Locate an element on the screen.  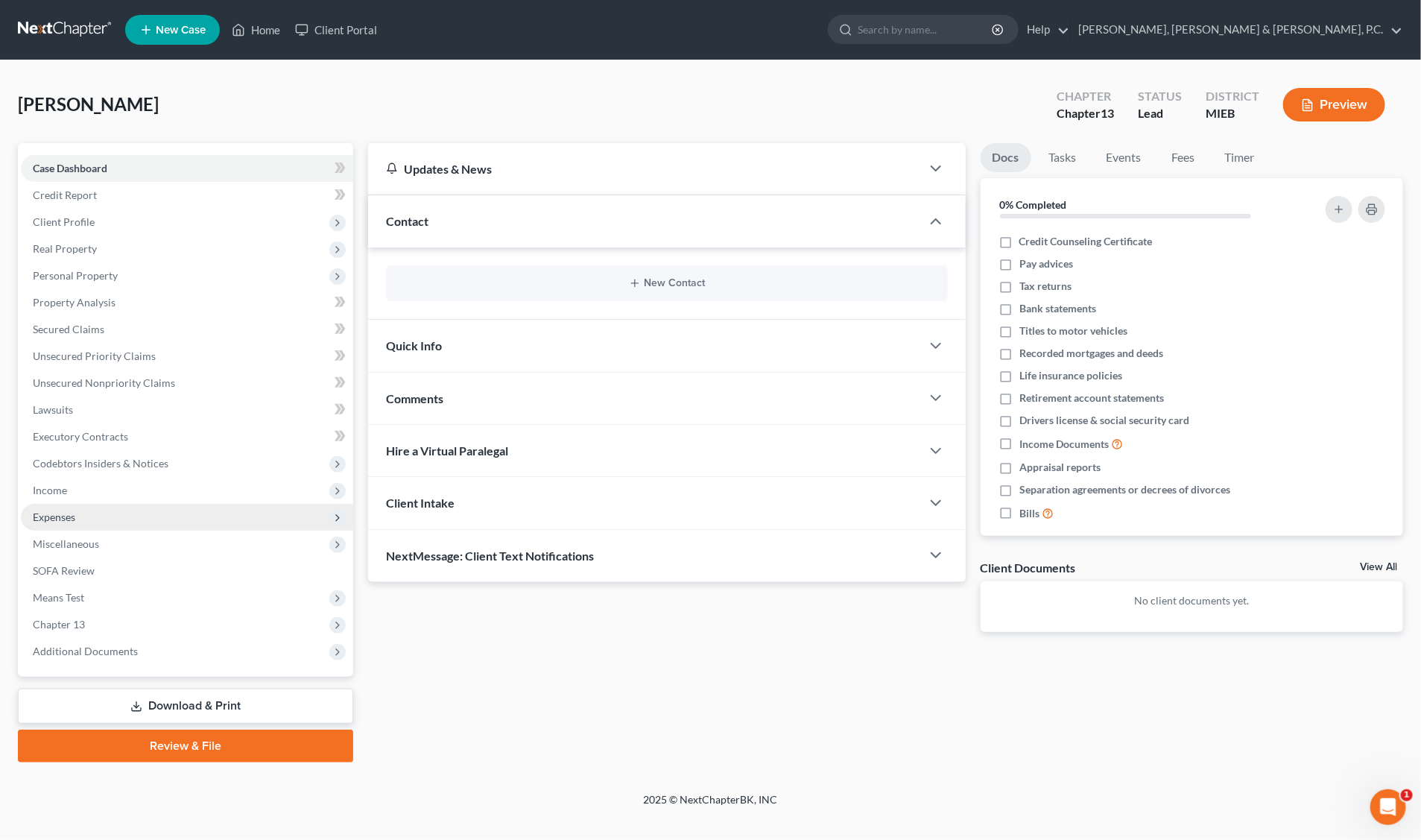
a: SOFA Review is located at coordinates (187, 570).